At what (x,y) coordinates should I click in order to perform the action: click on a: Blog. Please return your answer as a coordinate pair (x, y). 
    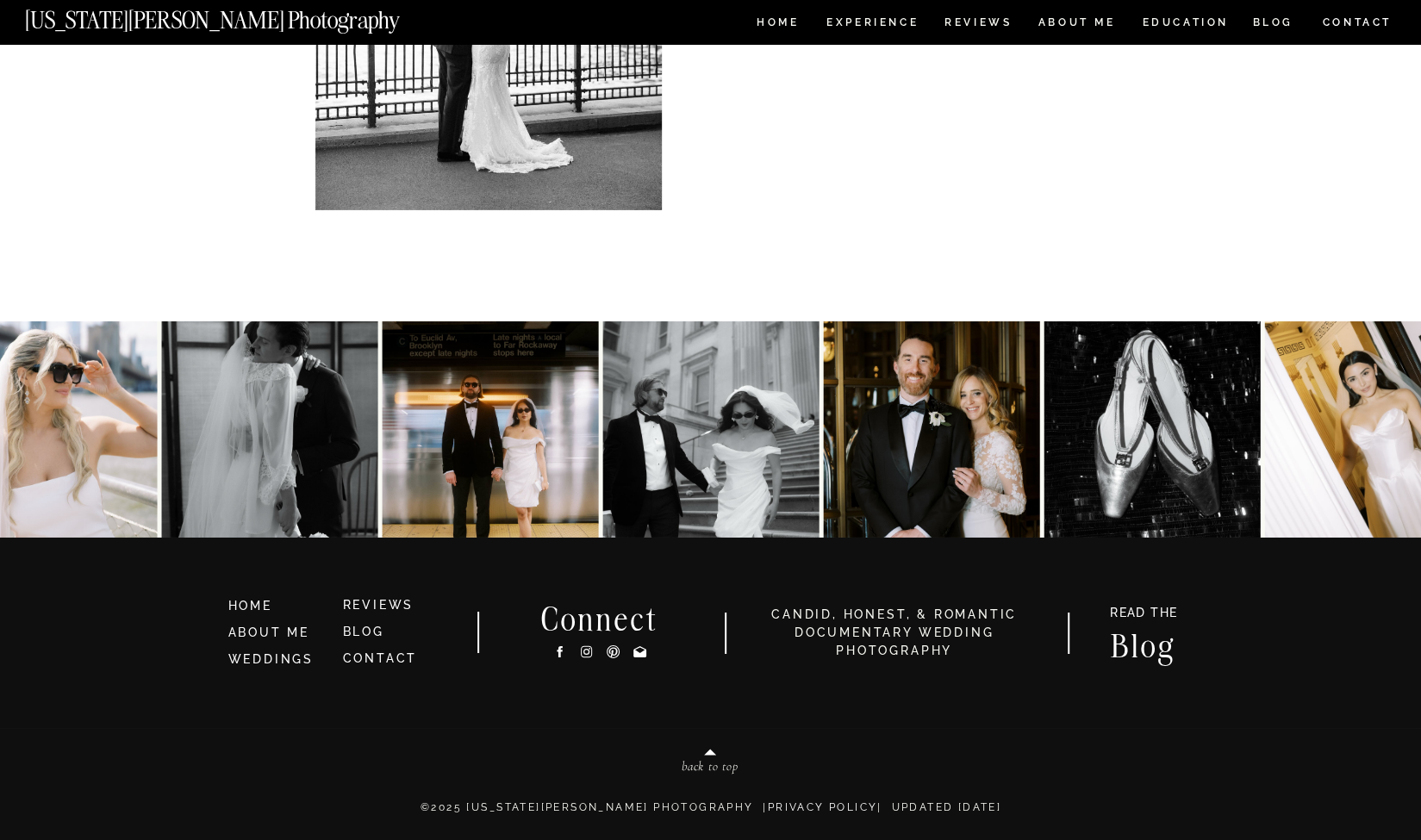
    Looking at the image, I should click on (1143, 644).